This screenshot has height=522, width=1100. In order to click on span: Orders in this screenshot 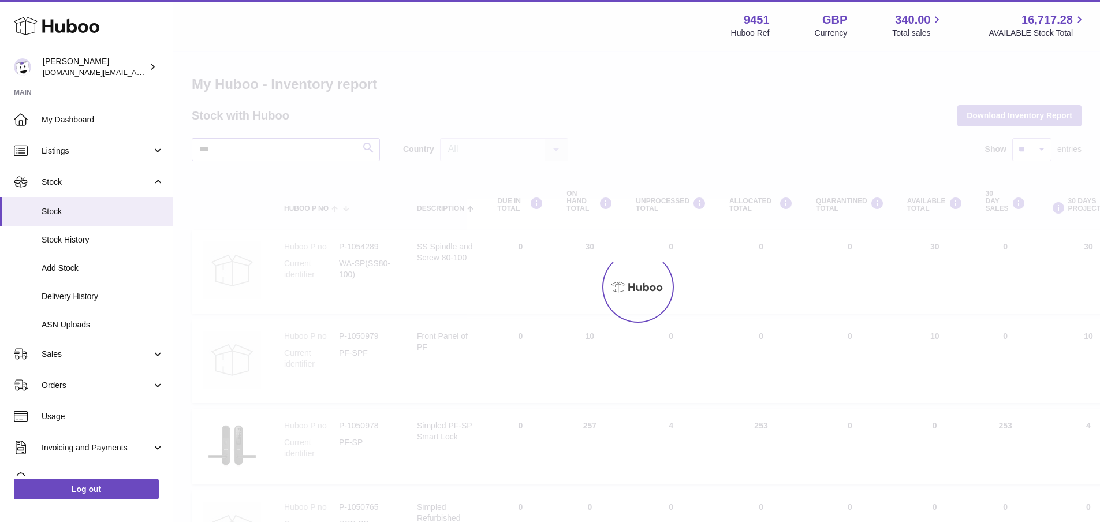, I will do `click(96, 385)`.